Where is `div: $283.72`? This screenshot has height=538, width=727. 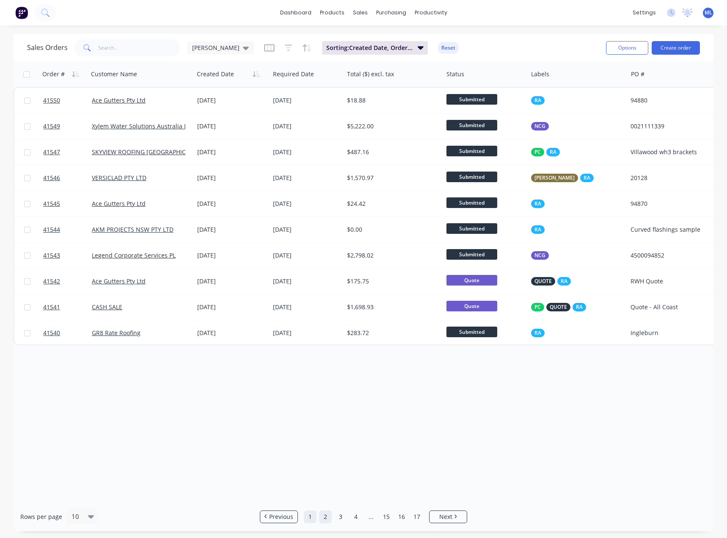 div: $283.72 is located at coordinates (391, 333).